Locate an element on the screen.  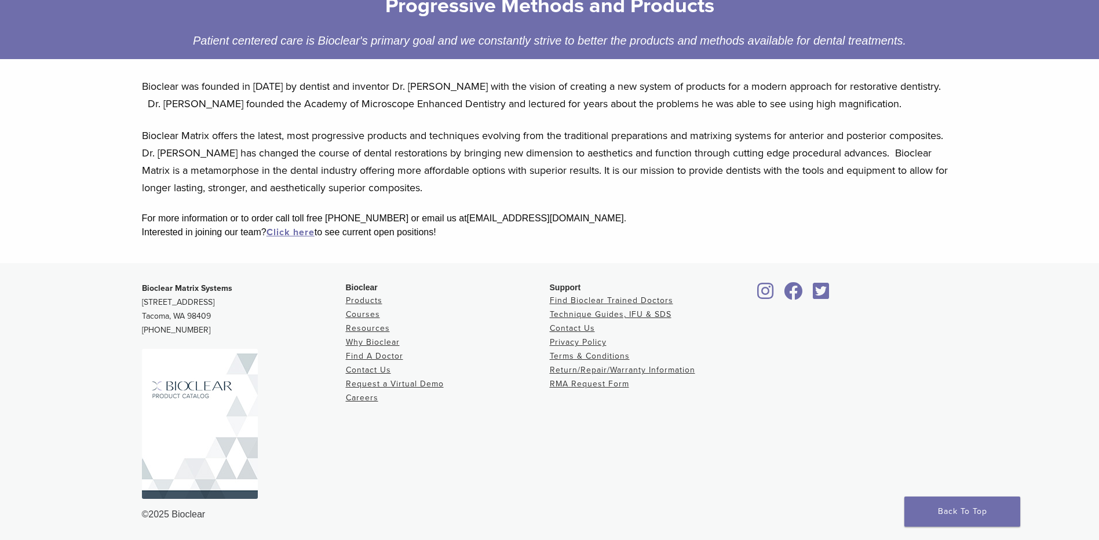
a: Resources is located at coordinates (368, 328).